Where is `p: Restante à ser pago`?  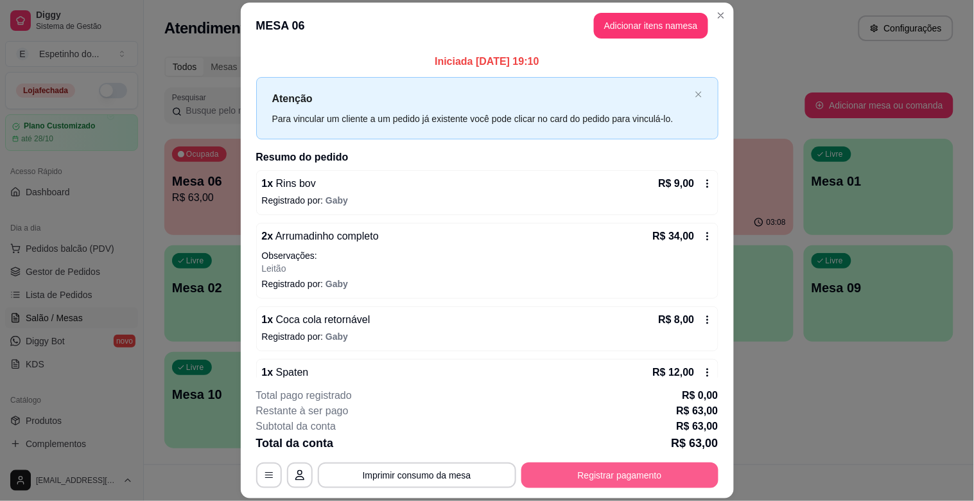
p: Restante à ser pago is located at coordinates (303, 411).